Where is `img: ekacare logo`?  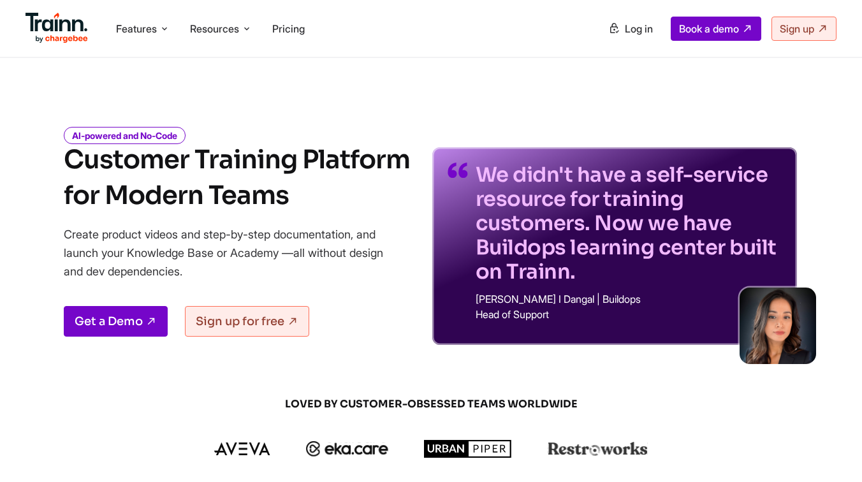 img: ekacare logo is located at coordinates (348, 449).